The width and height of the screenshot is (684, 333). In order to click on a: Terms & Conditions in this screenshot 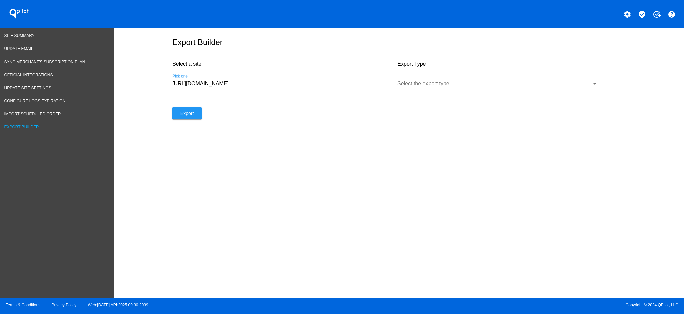, I will do `click(23, 305)`.